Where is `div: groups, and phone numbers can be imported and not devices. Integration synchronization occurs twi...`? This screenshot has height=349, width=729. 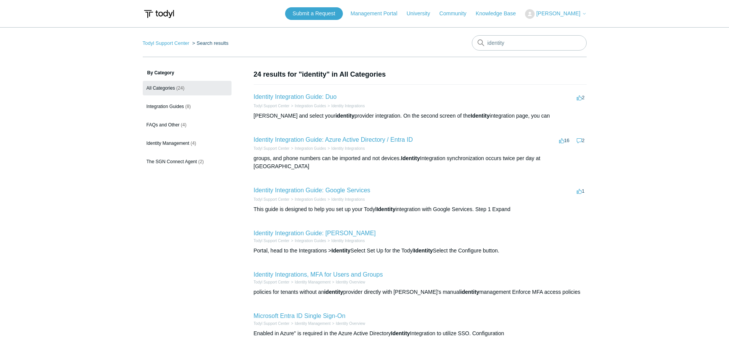
div: groups, and phone numbers can be imported and not devices. Integration synchronization occurs twi... is located at coordinates (420, 162).